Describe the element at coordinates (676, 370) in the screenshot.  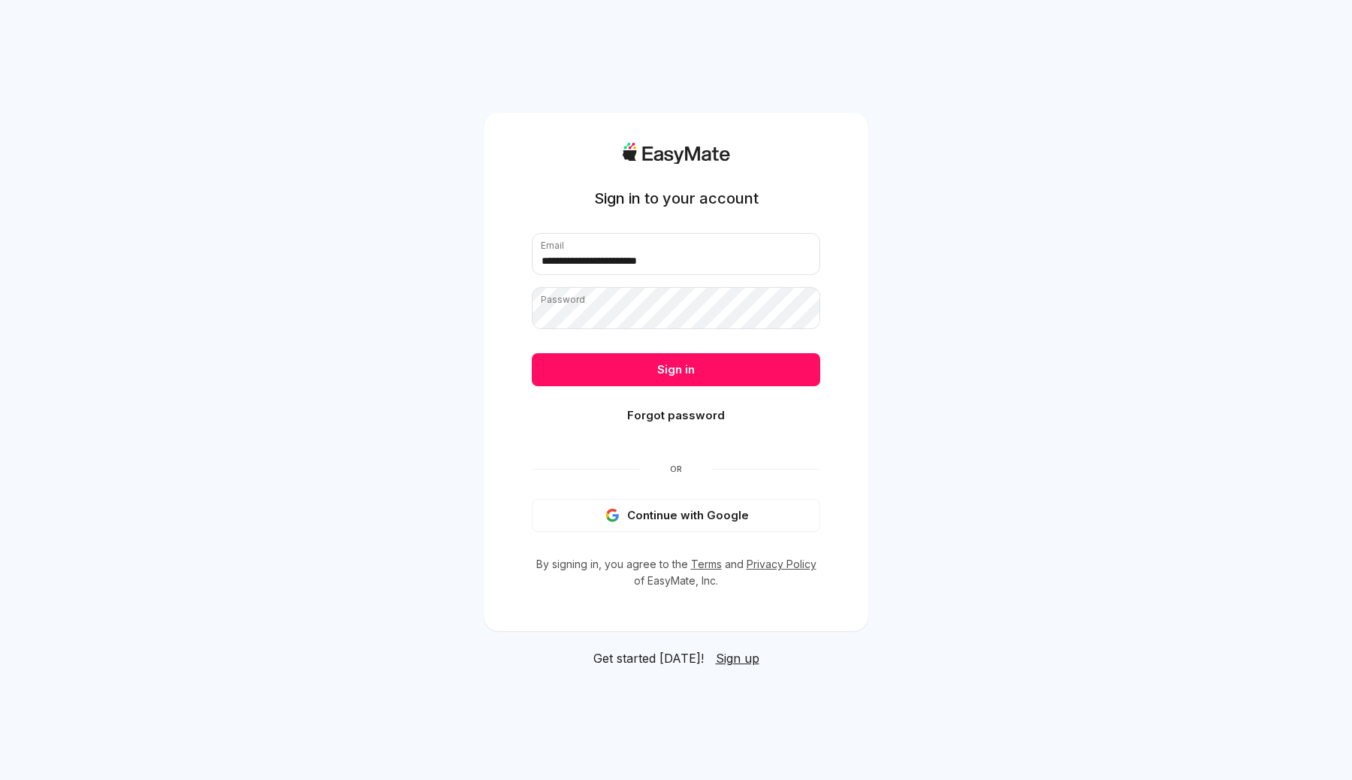
I see `button: Sign in` at that location.